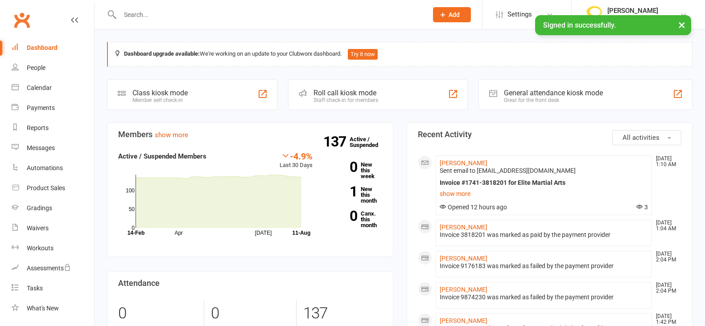 This screenshot has width=705, height=326. What do you see at coordinates (640, 138) in the screenshot?
I see `span: All activities` at bounding box center [640, 138].